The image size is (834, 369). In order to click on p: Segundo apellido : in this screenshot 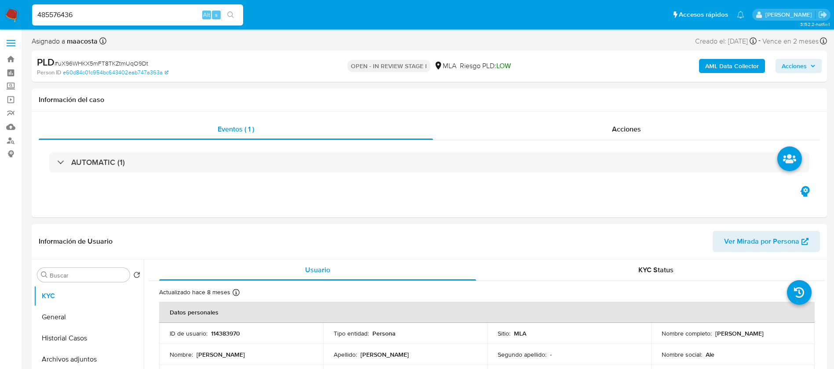, I will do `click(522, 354)`.